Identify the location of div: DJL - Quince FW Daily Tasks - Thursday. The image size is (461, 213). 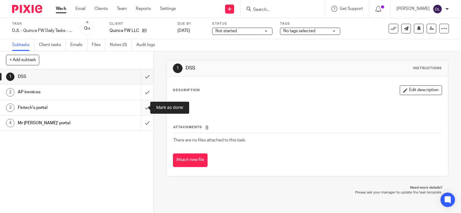
(42, 31).